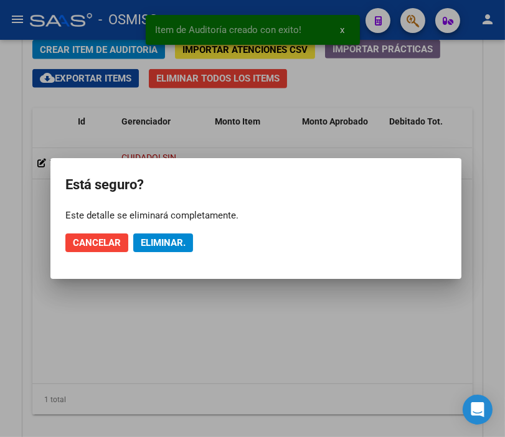  What do you see at coordinates (163, 243) in the screenshot?
I see `button: Eliminar.` at bounding box center [163, 243].